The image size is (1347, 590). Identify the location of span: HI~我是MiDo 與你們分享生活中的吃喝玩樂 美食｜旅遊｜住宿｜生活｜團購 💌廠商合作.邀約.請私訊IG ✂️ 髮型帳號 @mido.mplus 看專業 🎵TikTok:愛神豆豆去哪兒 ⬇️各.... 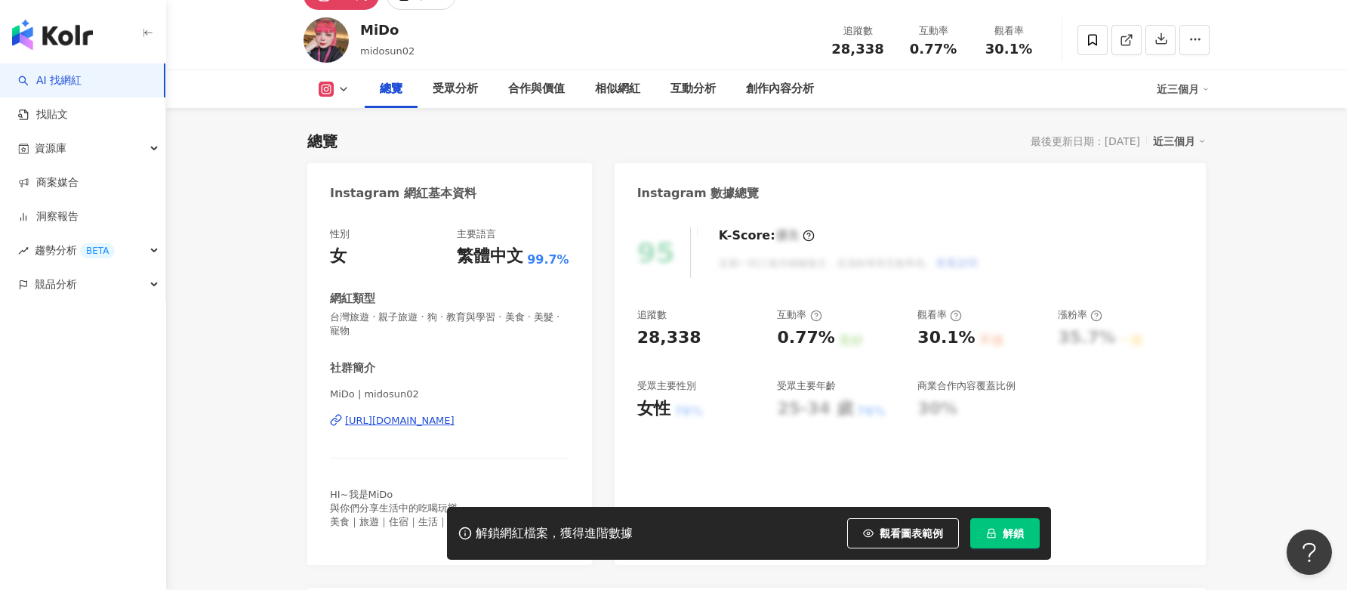
(408, 535).